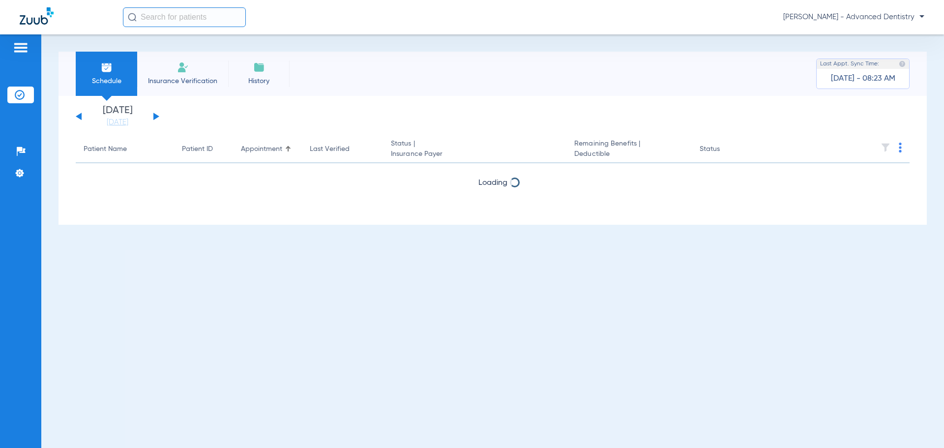 The width and height of the screenshot is (944, 448). What do you see at coordinates (900, 147) in the screenshot?
I see `img: group-dot-blue.svg` at bounding box center [900, 147].